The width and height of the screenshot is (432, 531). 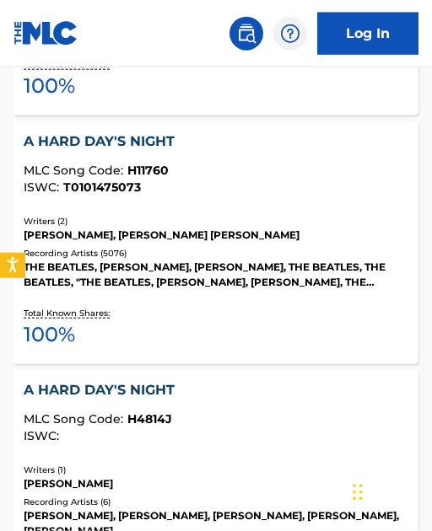 What do you see at coordinates (290, 34) in the screenshot?
I see `img: help` at bounding box center [290, 34].